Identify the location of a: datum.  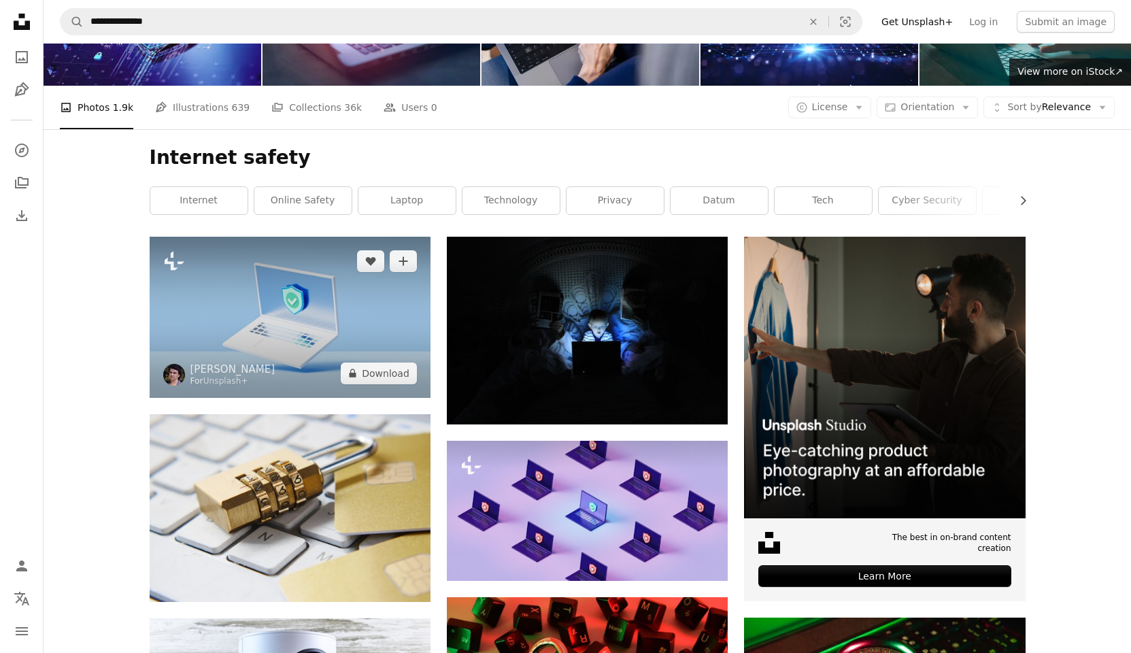
(719, 201).